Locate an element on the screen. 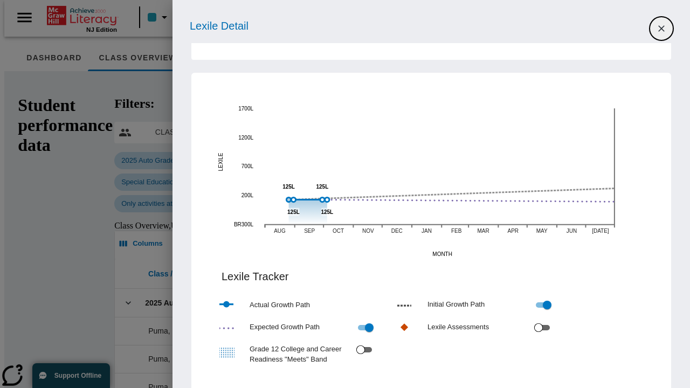 The height and width of the screenshot is (388, 690). text: AUG is located at coordinates (280, 231).